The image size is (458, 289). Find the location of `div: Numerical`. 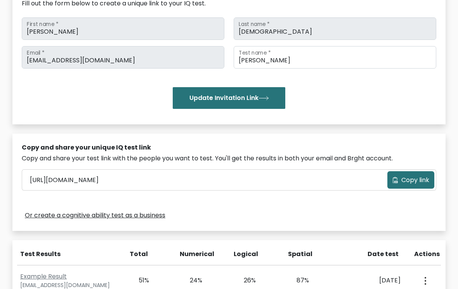

div: Numerical is located at coordinates (191, 255).